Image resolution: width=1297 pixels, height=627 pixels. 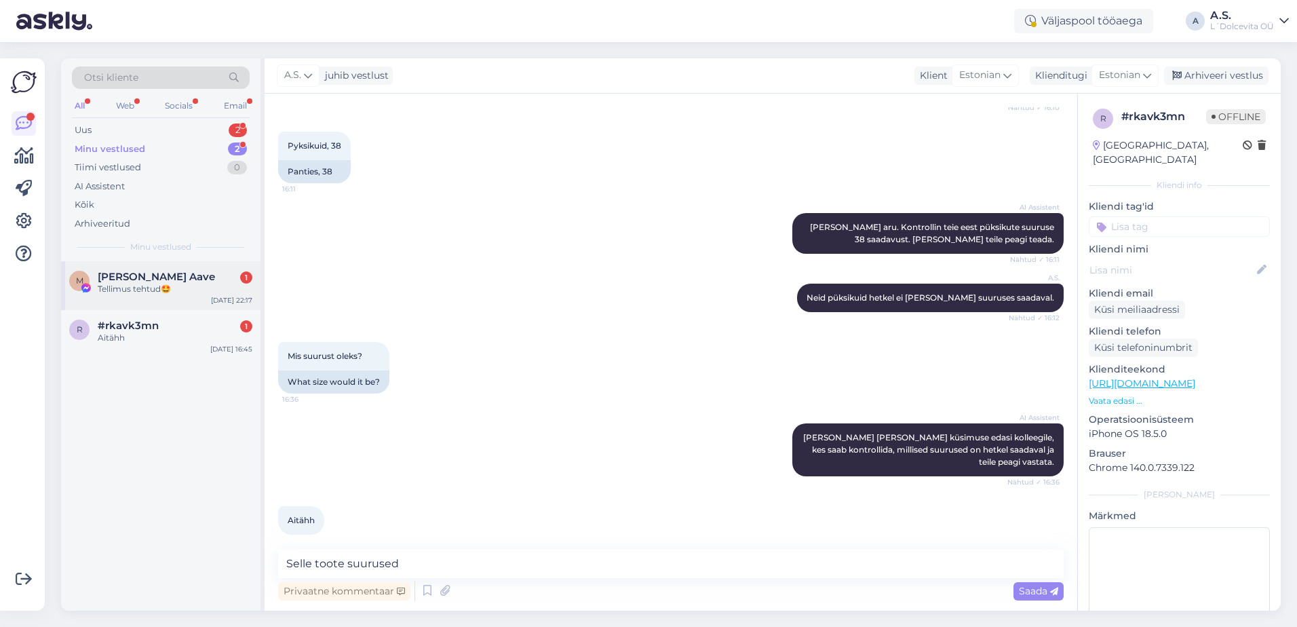 I want to click on div: juhib vestlust, so click(x=354, y=75).